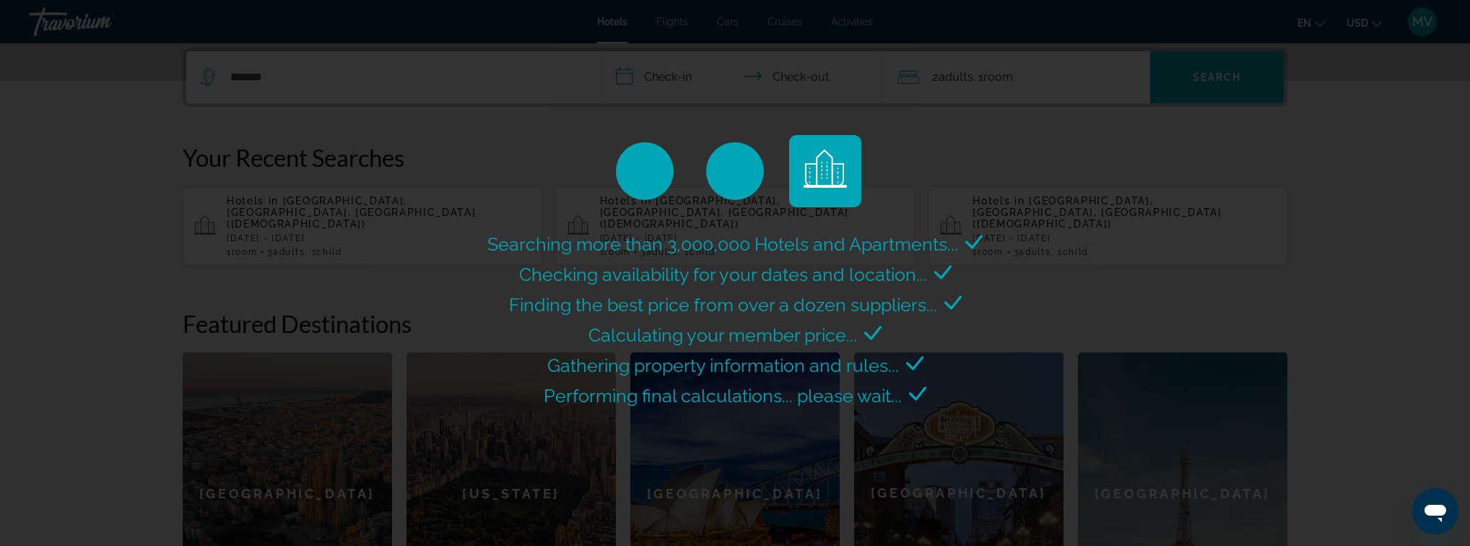  I want to click on span: Calculating your member price..., so click(723, 335).